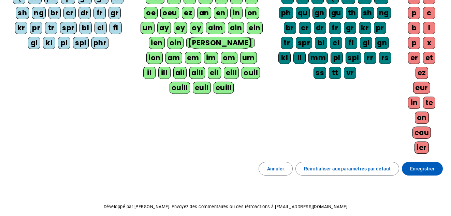 The height and width of the screenshot is (216, 451). What do you see at coordinates (180, 73) in the screenshot?
I see `div: ail` at bounding box center [180, 73].